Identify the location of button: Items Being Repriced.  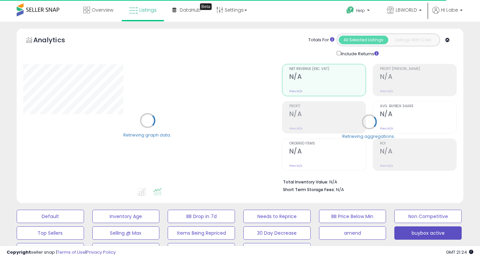
(201, 233).